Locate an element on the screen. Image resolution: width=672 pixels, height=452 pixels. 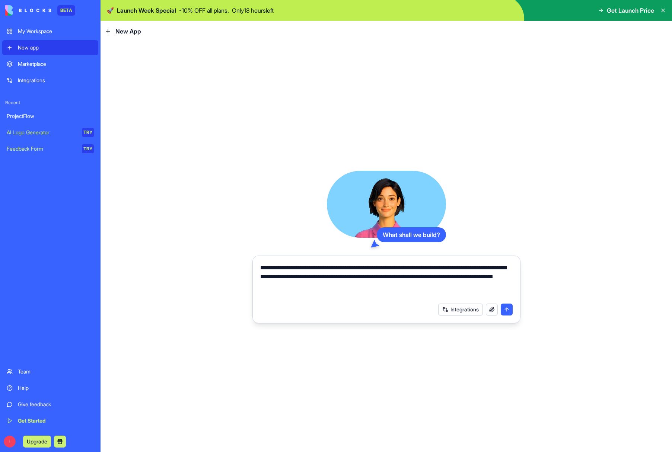
a: AI Logo GeneratorTRY is located at coordinates (50, 133).